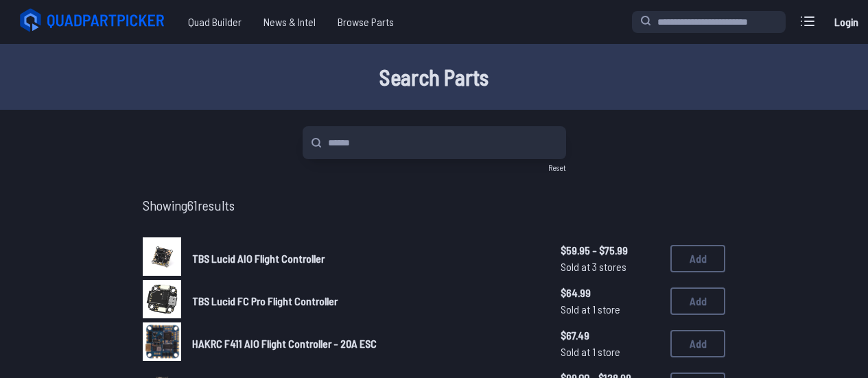 This screenshot has width=868, height=378. Describe the element at coordinates (258, 258) in the screenshot. I see `span: TBS Lucid AIO Flight Controller` at that location.